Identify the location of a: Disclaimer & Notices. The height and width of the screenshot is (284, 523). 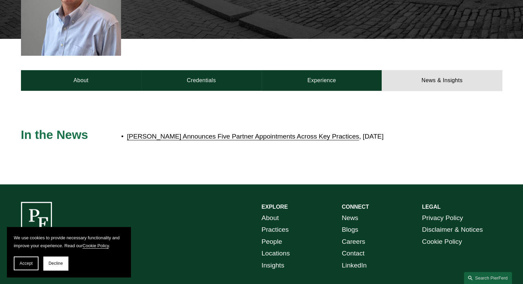
(452, 230).